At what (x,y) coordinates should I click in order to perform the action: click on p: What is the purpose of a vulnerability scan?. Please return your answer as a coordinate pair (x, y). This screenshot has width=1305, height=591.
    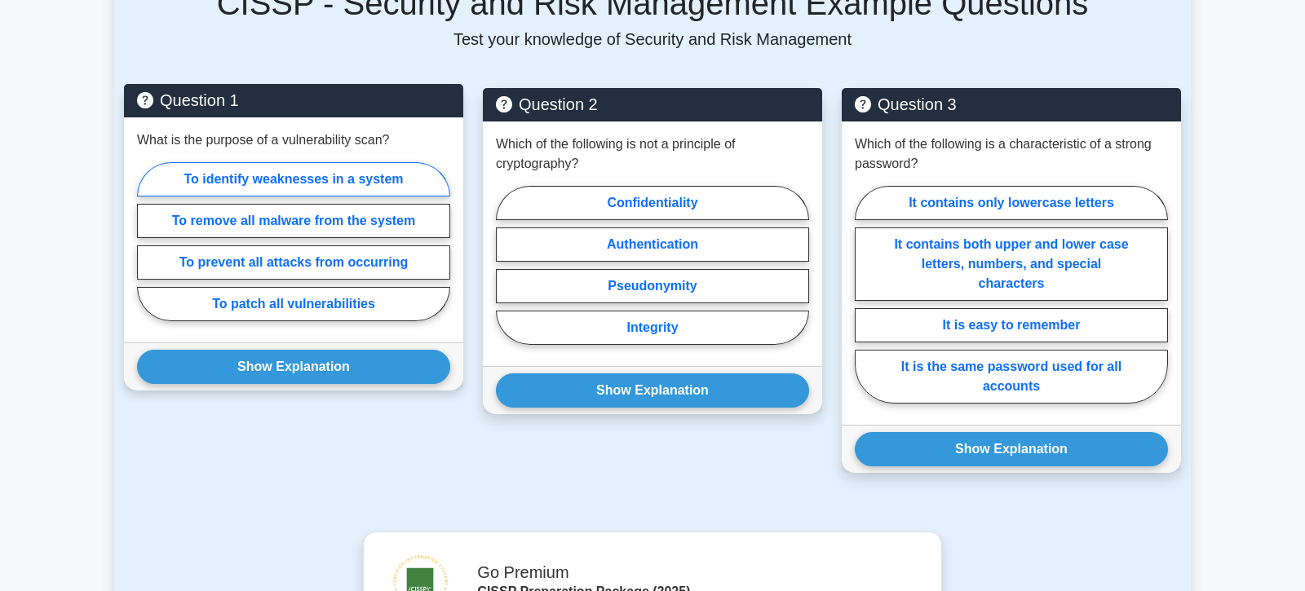
    Looking at the image, I should click on (264, 140).